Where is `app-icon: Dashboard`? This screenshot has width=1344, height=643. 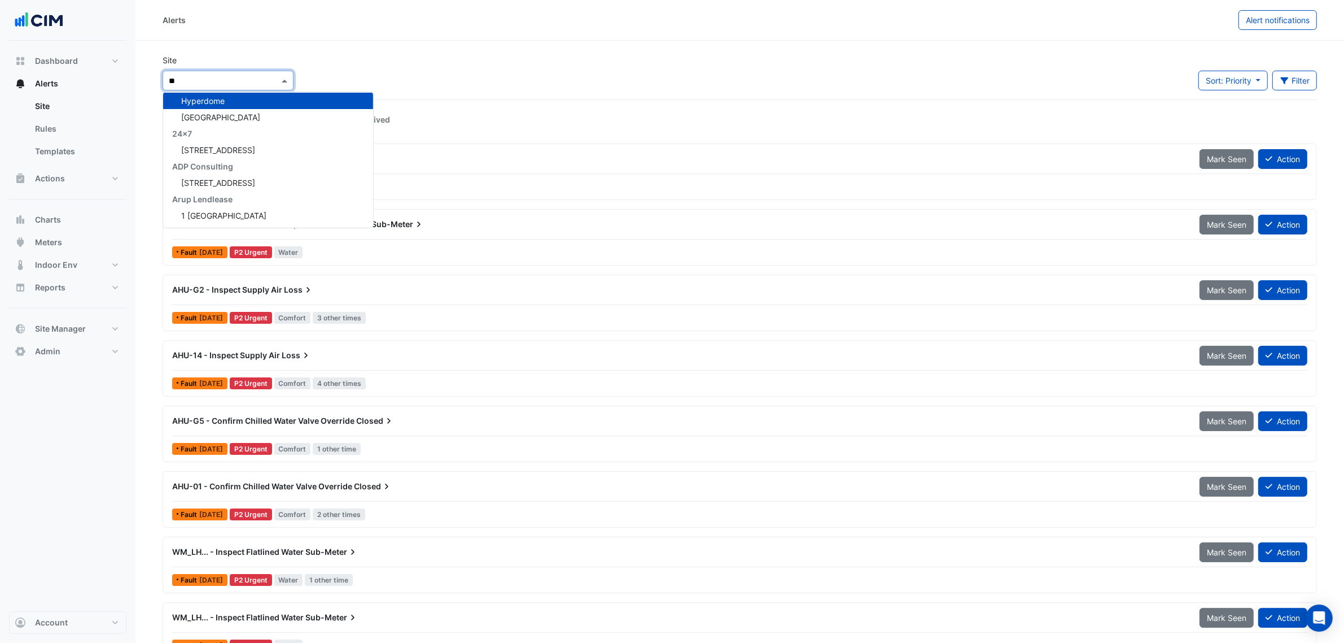
app-icon: Dashboard is located at coordinates (20, 61).